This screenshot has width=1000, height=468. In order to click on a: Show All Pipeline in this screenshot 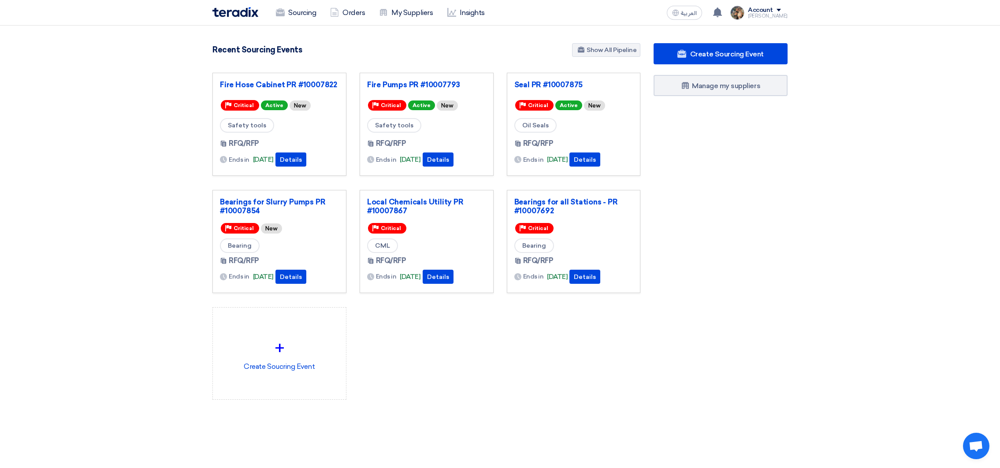, I will do `click(606, 50)`.